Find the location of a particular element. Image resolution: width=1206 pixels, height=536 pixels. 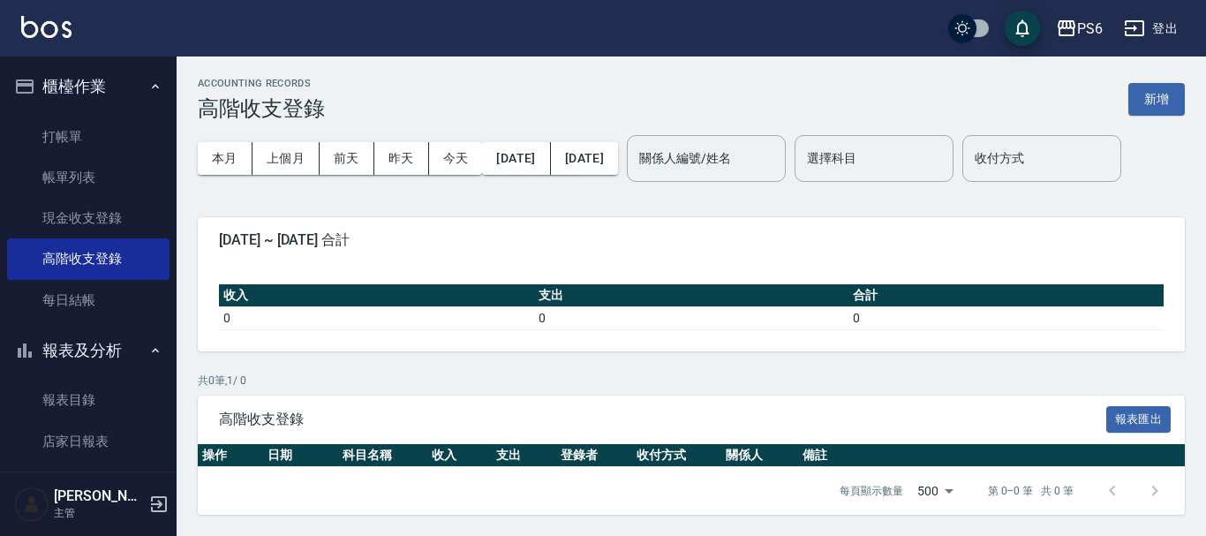

button: 昨天 is located at coordinates (402, 158).